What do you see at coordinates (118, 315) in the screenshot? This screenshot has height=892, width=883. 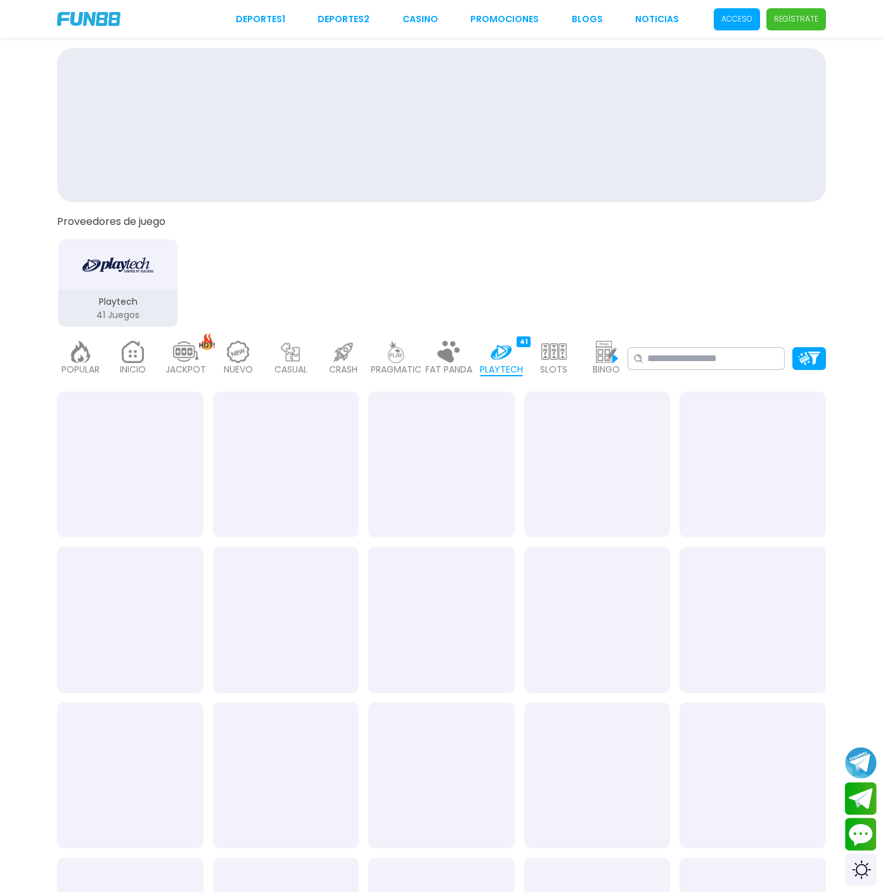 I see `p: 41 Juegos` at bounding box center [118, 315].